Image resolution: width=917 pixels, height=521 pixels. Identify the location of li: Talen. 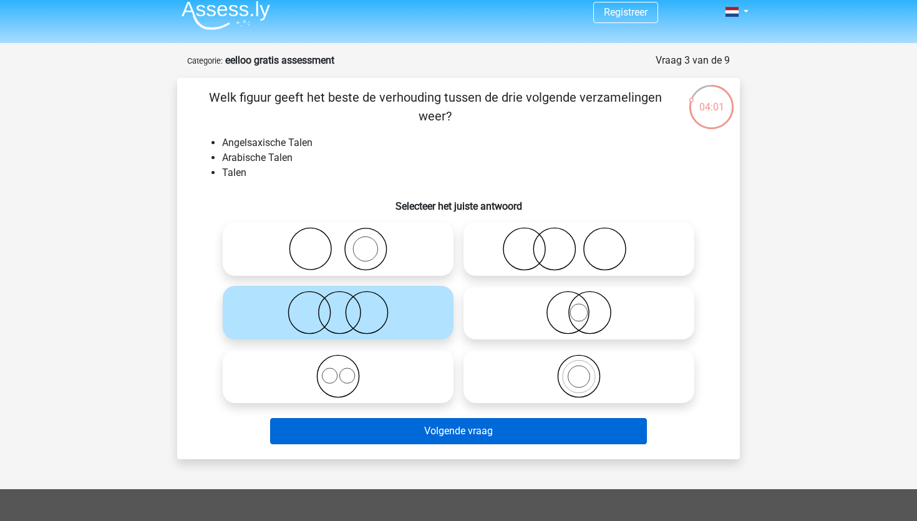
(471, 173).